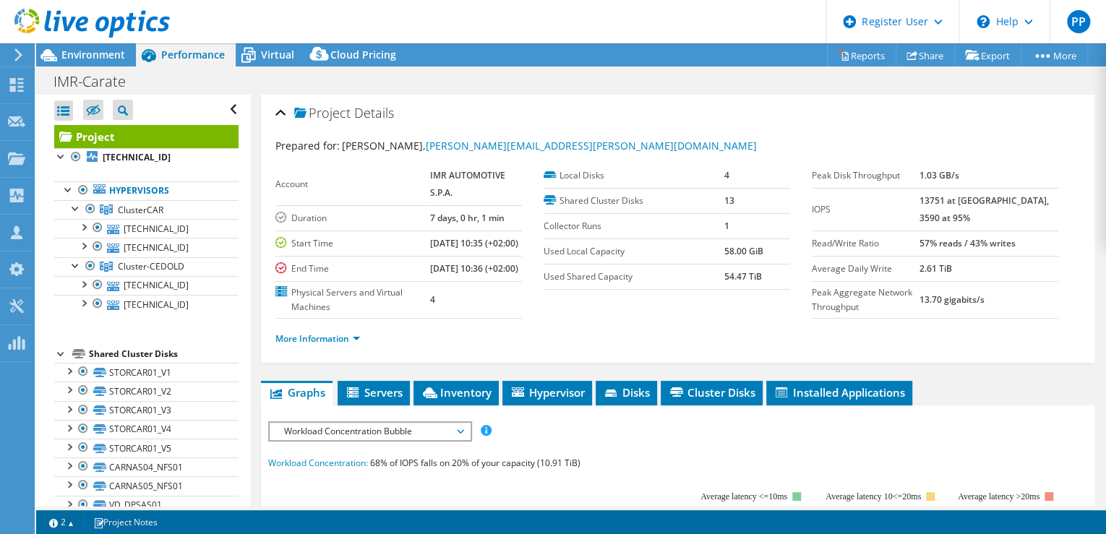 Image resolution: width=1106 pixels, height=534 pixels. Describe the element at coordinates (861, 55) in the screenshot. I see `a: Reports` at that location.